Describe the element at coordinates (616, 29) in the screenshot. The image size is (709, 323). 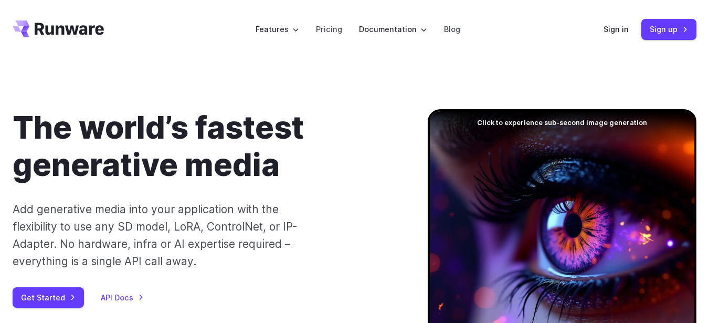
I see `a: Sign in` at that location.